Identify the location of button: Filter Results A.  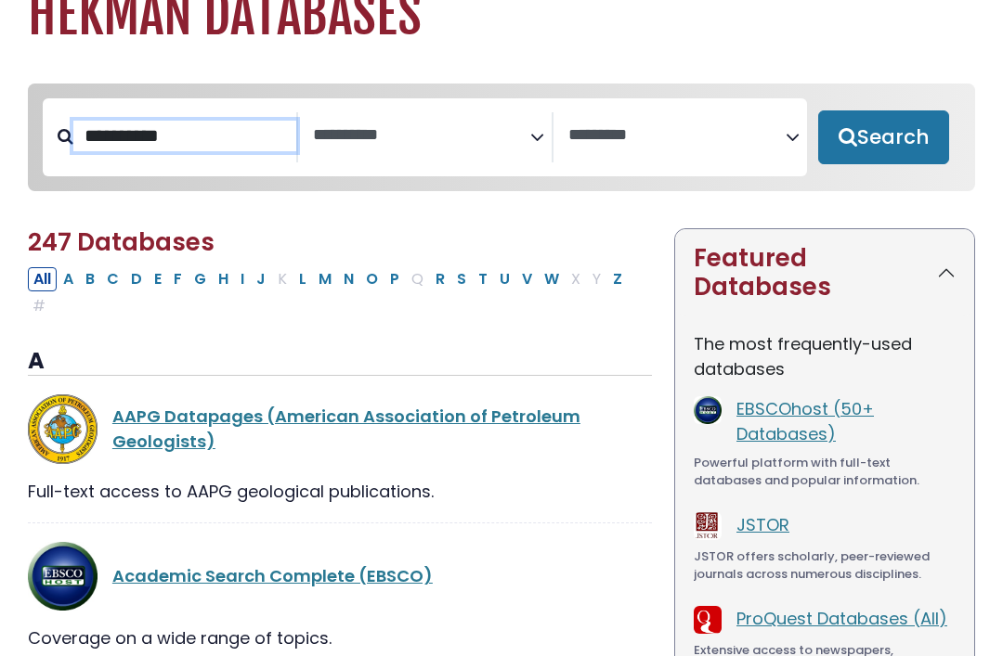
(68, 279).